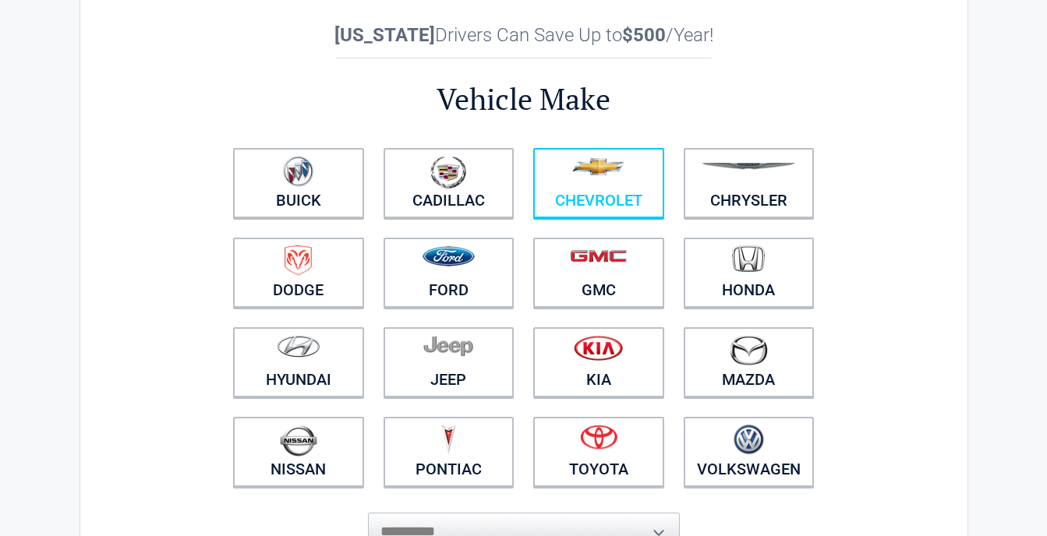  Describe the element at coordinates (448, 346) in the screenshot. I see `img: jeep` at that location.